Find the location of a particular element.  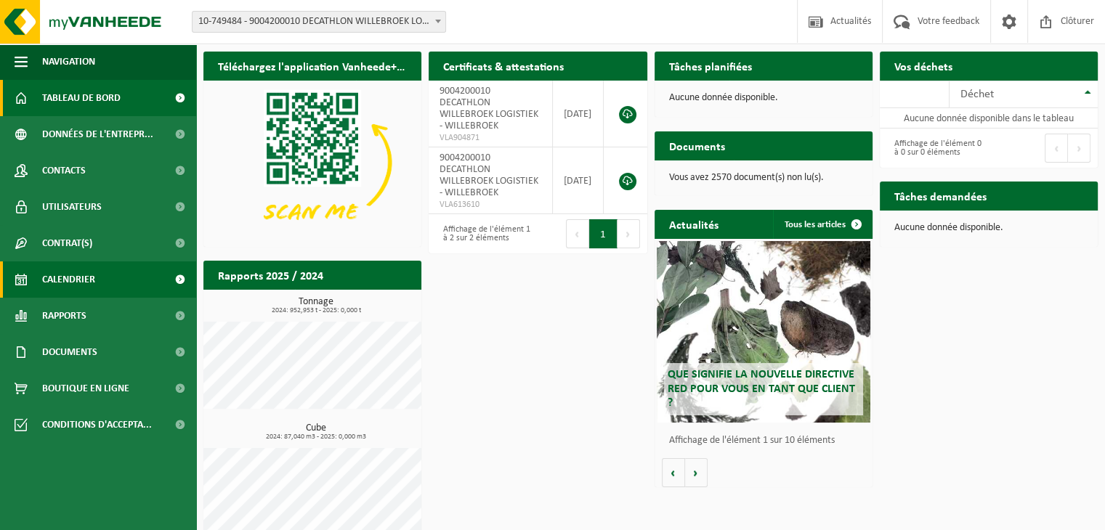

span: VLA613610 is located at coordinates (490, 205).